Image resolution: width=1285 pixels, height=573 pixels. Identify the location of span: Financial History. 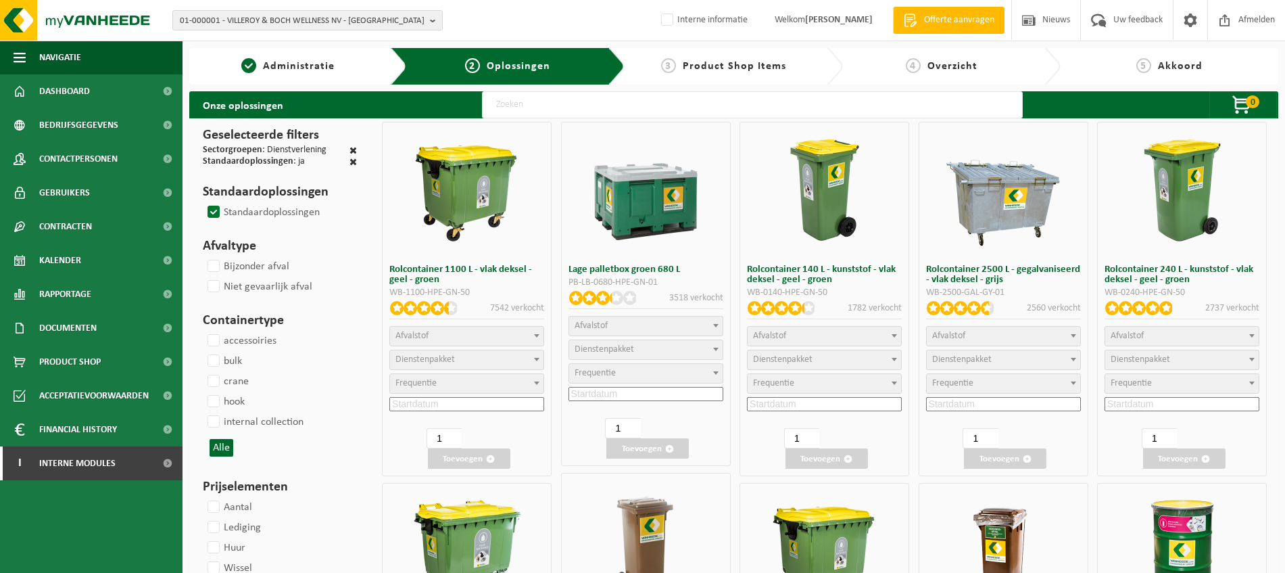
(78, 429).